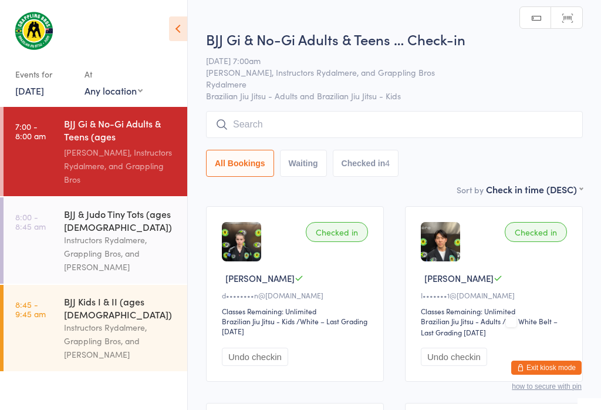 Image resolution: width=601 pixels, height=410 pixels. What do you see at coordinates (113, 74) in the screenshot?
I see `div: At` at bounding box center [113, 74].